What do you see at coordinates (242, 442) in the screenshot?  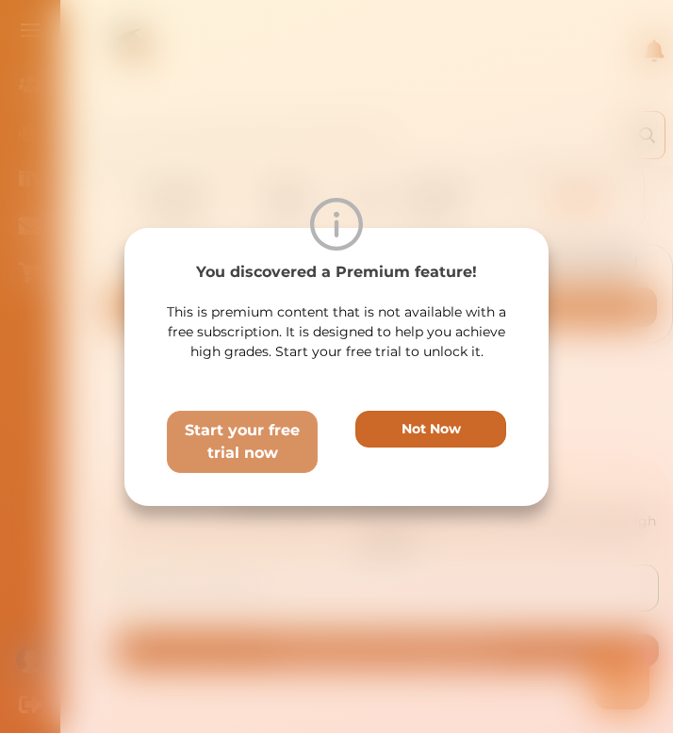 I see `p: Start your free trial now` at bounding box center [242, 442].